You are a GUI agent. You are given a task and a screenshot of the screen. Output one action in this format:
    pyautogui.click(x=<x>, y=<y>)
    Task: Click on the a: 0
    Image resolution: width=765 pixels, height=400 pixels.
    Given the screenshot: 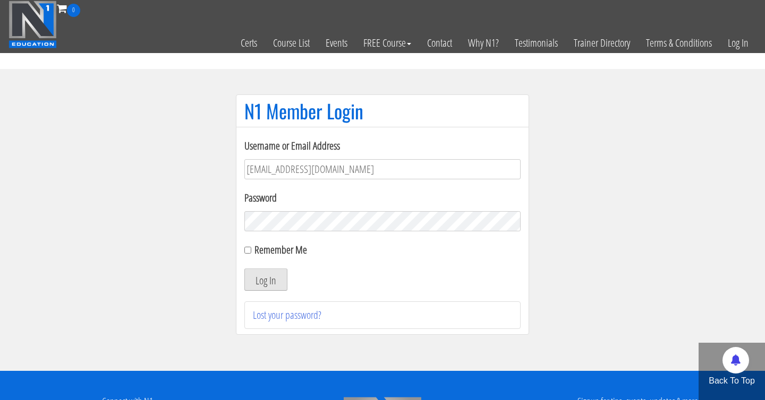 What is the action you would take?
    pyautogui.click(x=69, y=8)
    